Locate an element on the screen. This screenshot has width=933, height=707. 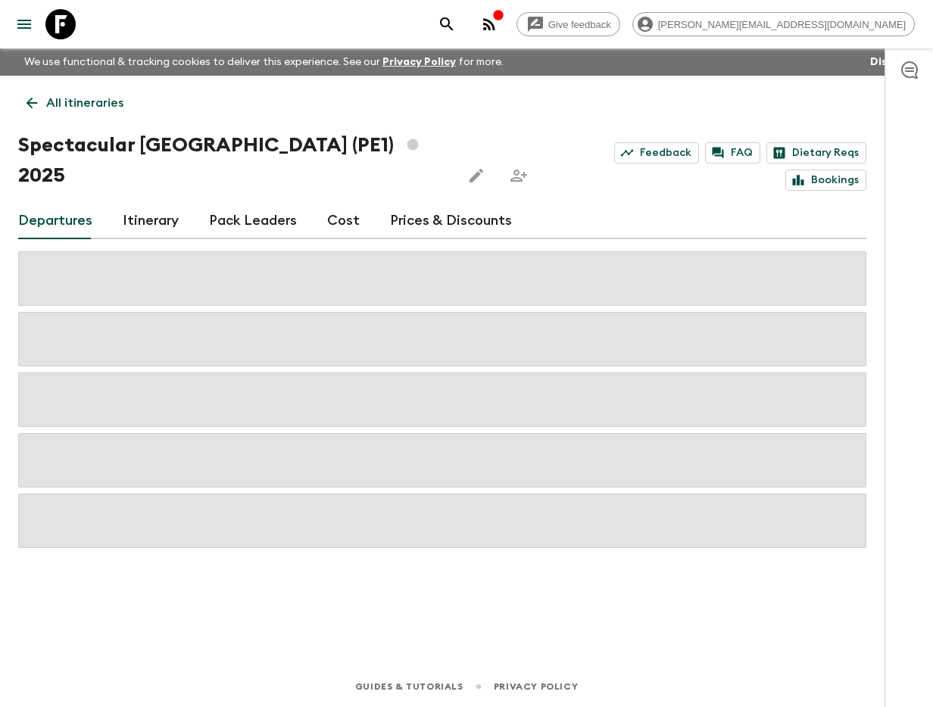
button: Edit this itinerary is located at coordinates (476, 176).